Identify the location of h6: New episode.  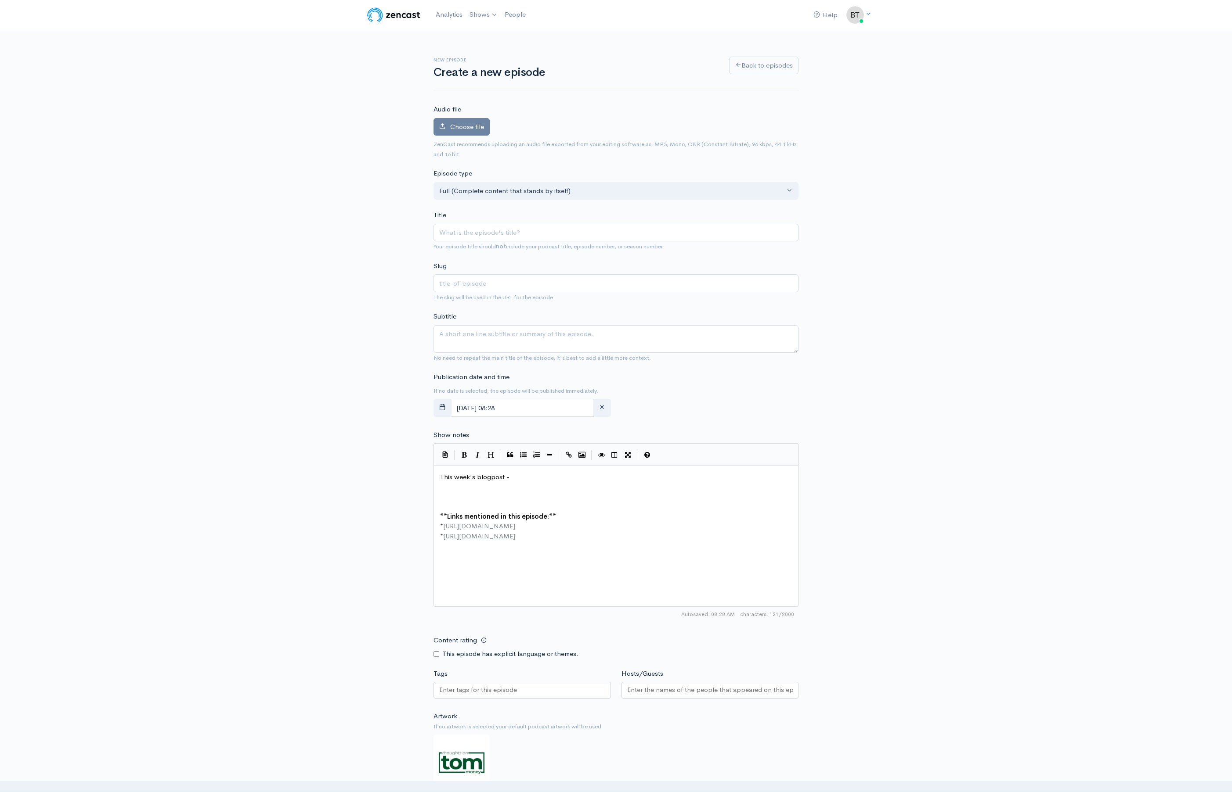
(576, 60).